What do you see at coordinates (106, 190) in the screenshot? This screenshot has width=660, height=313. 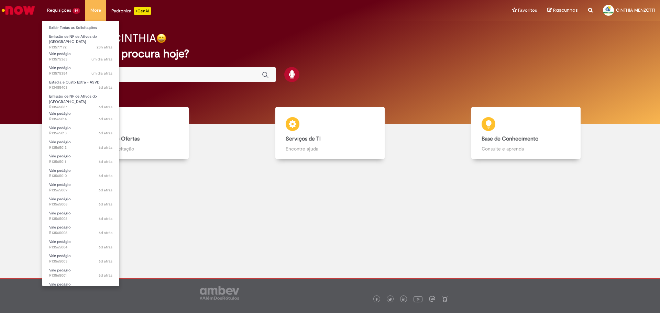 I see `time: 25/09/2025 07:39:30` at bounding box center [106, 190].